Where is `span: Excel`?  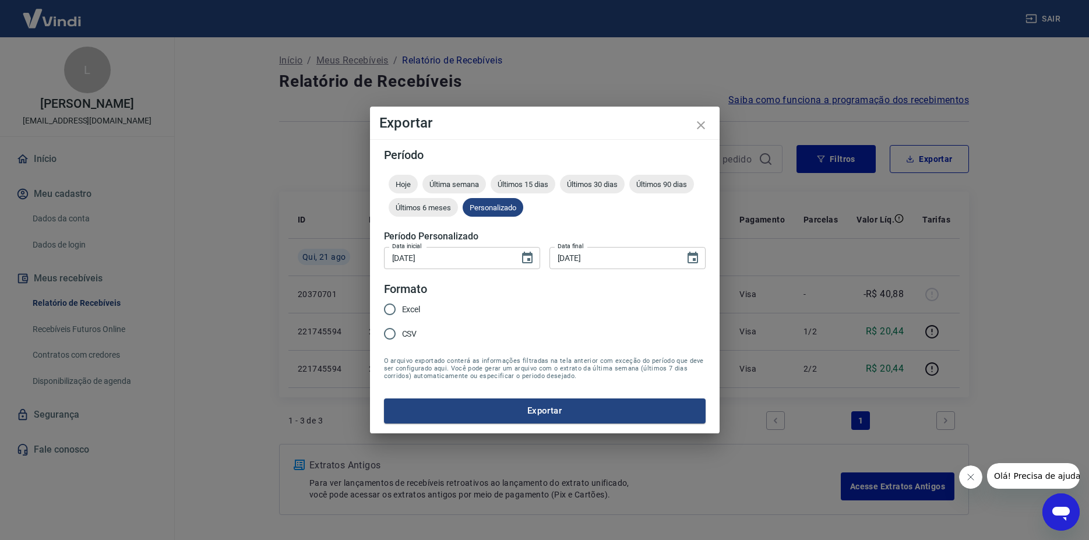 span: Excel is located at coordinates (411, 309).